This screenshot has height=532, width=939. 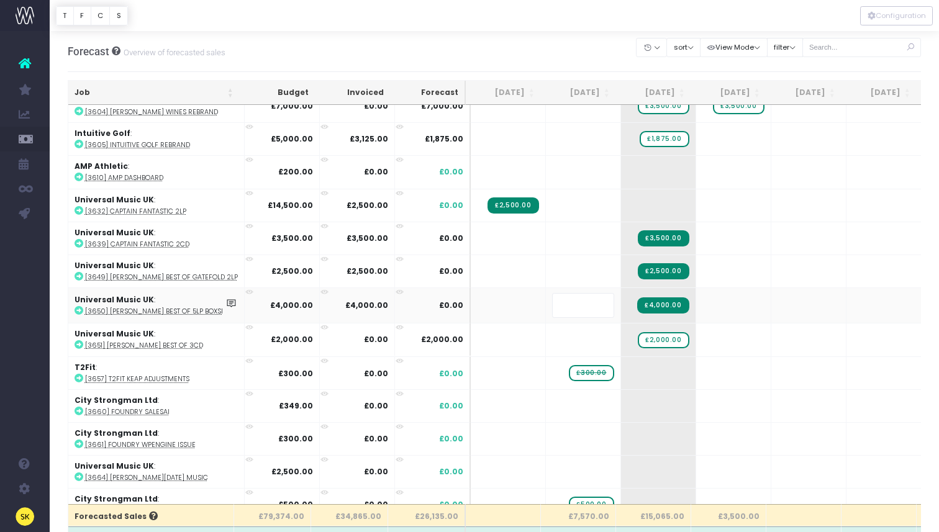 I want to click on span: Streamtime Invoice: 5675 – [3639] Captain Fantastic 2CD, so click(x=664, y=239).